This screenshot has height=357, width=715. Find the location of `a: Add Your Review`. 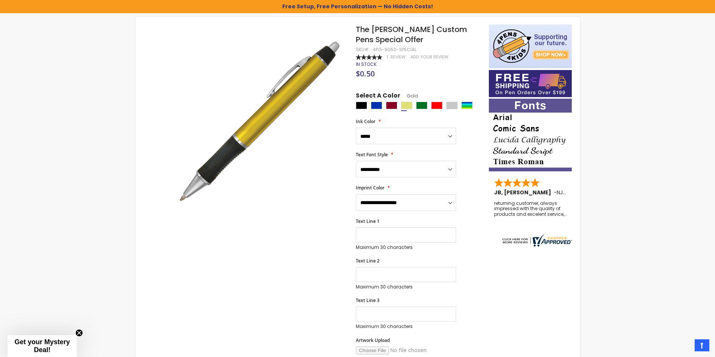

a: Add Your Review is located at coordinates (429, 57).